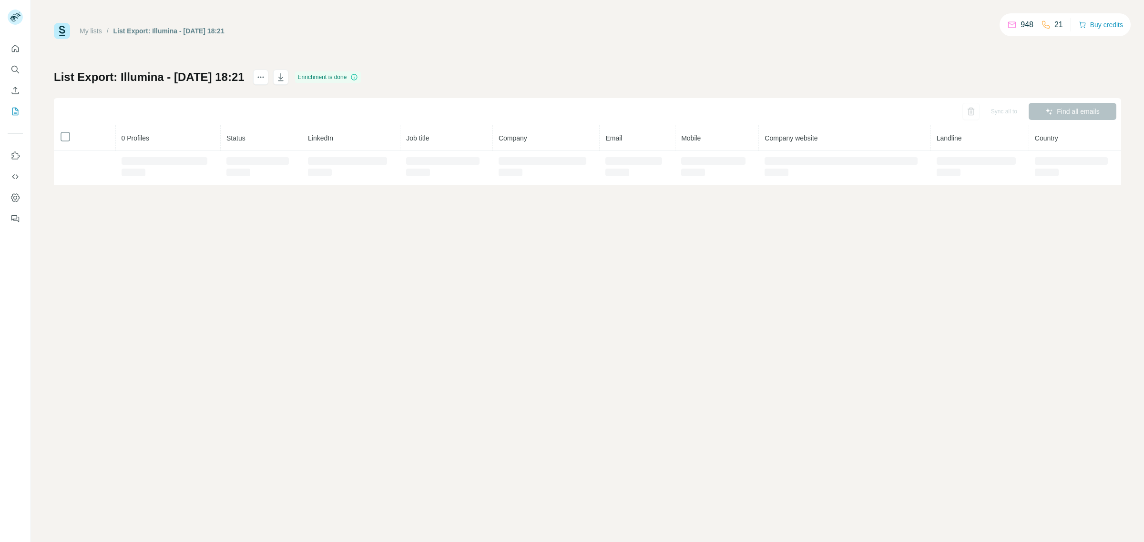 This screenshot has height=542, width=1144. I want to click on div: Enrichment is done, so click(328, 77).